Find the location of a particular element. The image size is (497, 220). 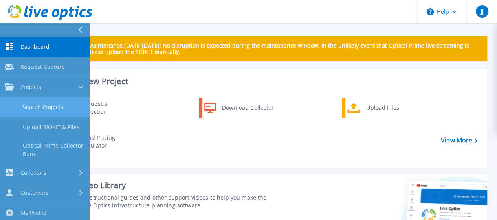

a: View More is located at coordinates (459, 140).